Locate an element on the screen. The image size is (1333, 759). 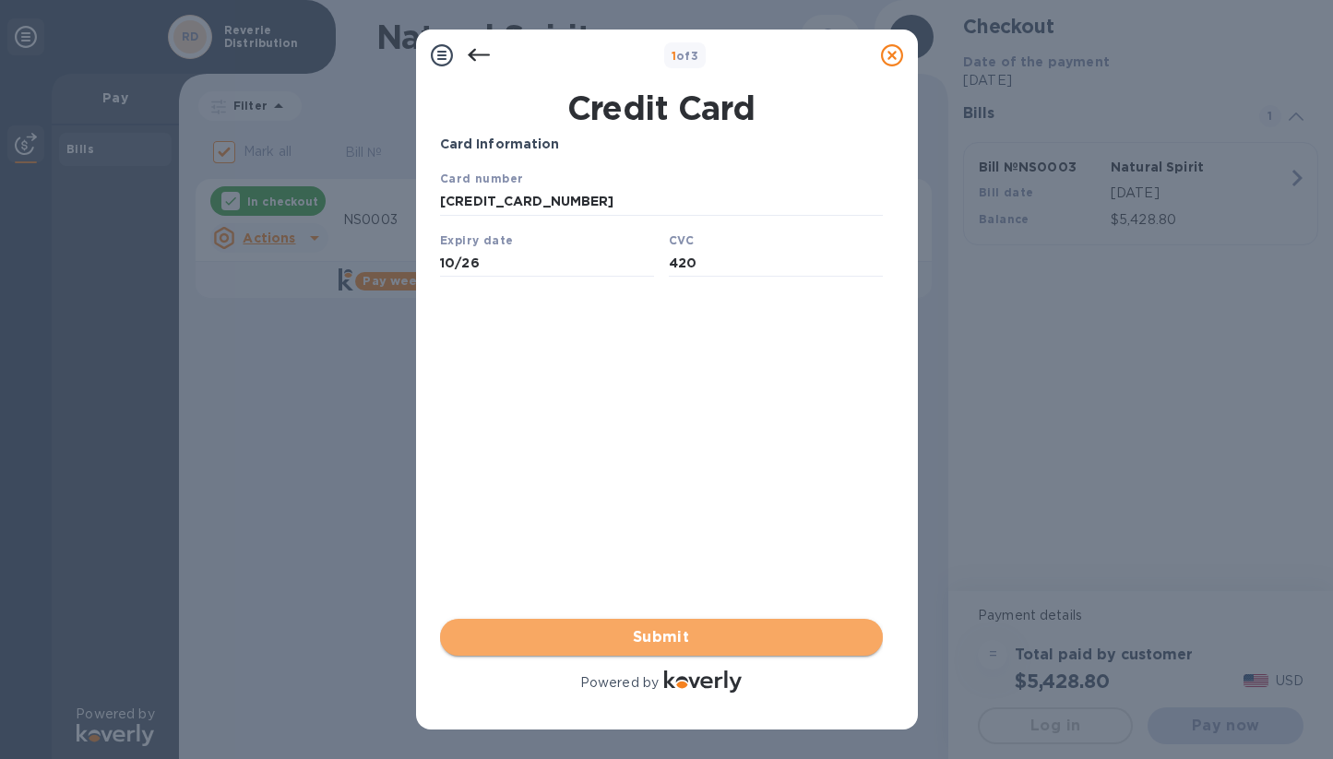
b: Card Information is located at coordinates (500, 144).